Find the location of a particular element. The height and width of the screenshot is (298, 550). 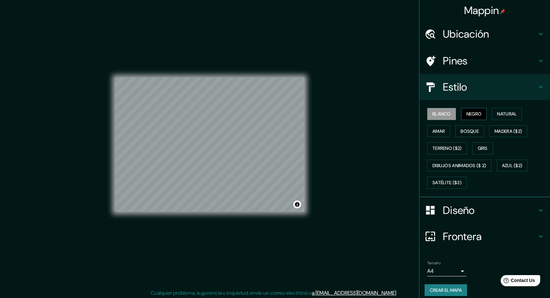

h4: Ubicación is located at coordinates (490, 34).